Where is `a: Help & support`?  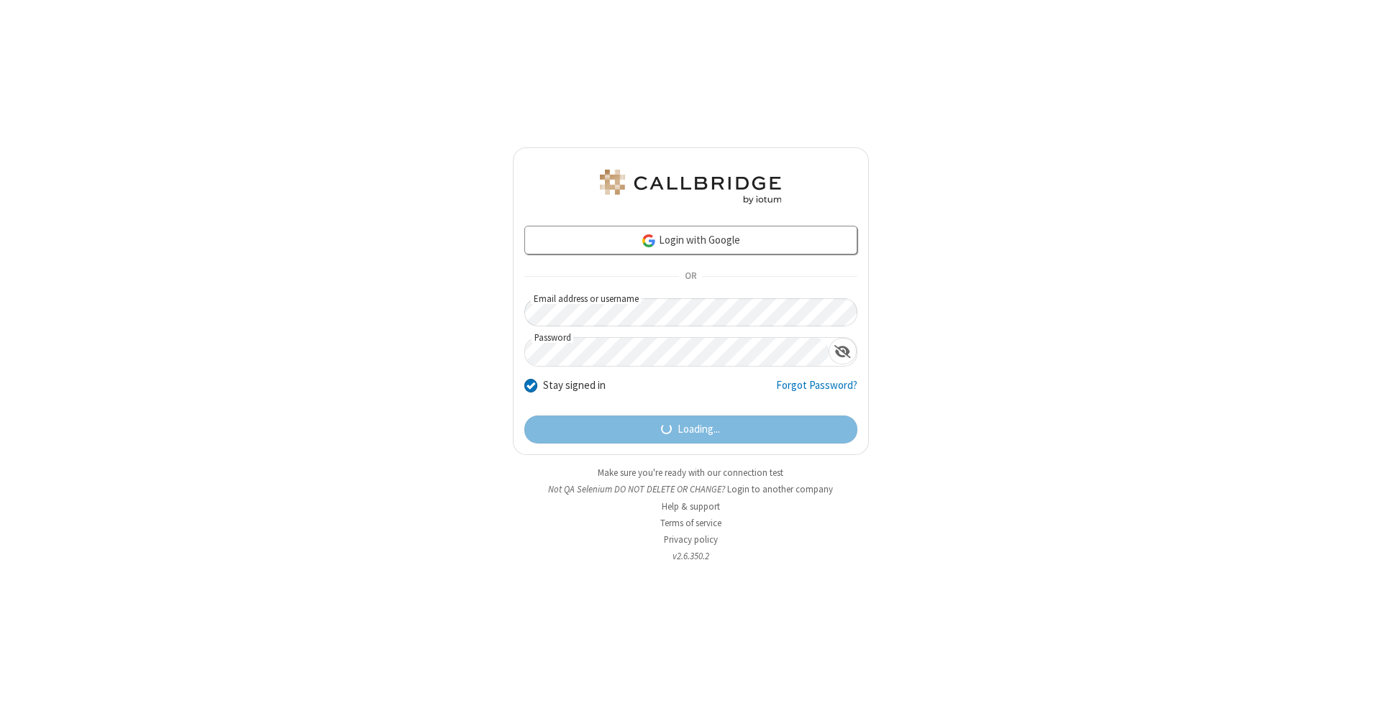 a: Help & support is located at coordinates (691, 506).